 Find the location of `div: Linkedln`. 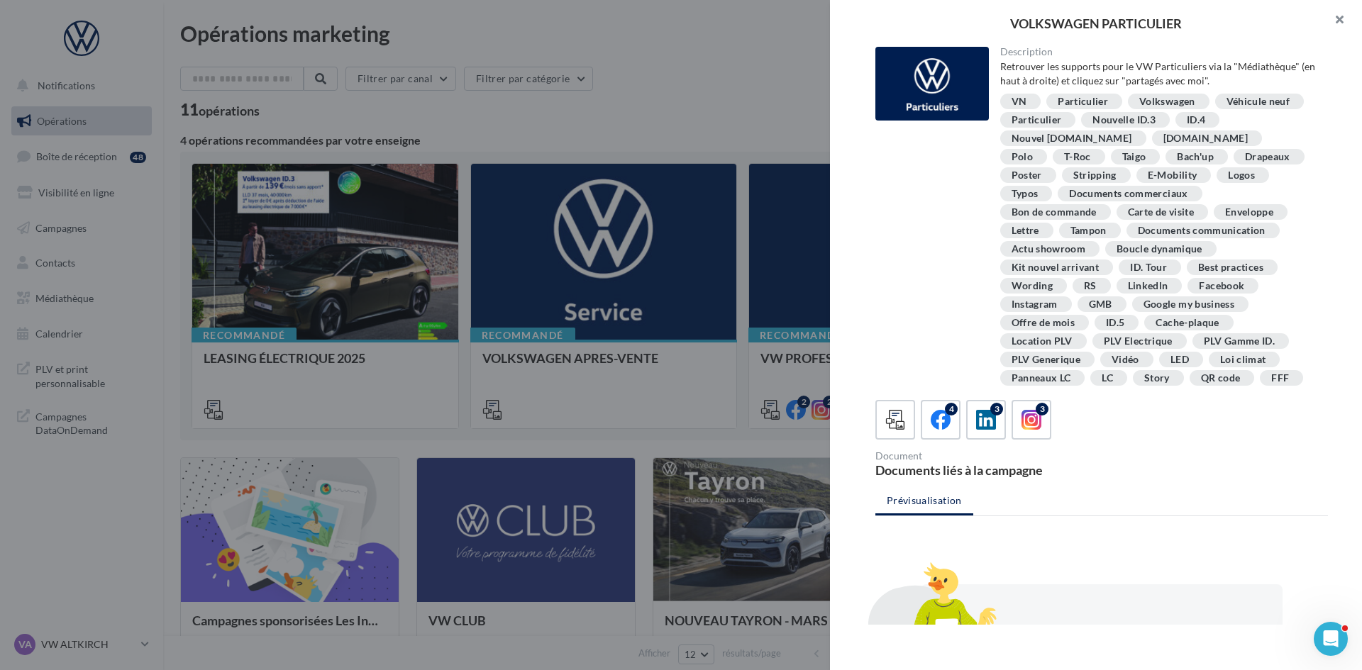

div: Linkedln is located at coordinates (1148, 286).